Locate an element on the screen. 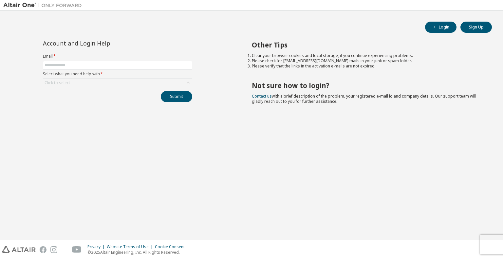 The height and width of the screenshot is (259, 503). h2: Not sure how to login? is located at coordinates (366, 86).